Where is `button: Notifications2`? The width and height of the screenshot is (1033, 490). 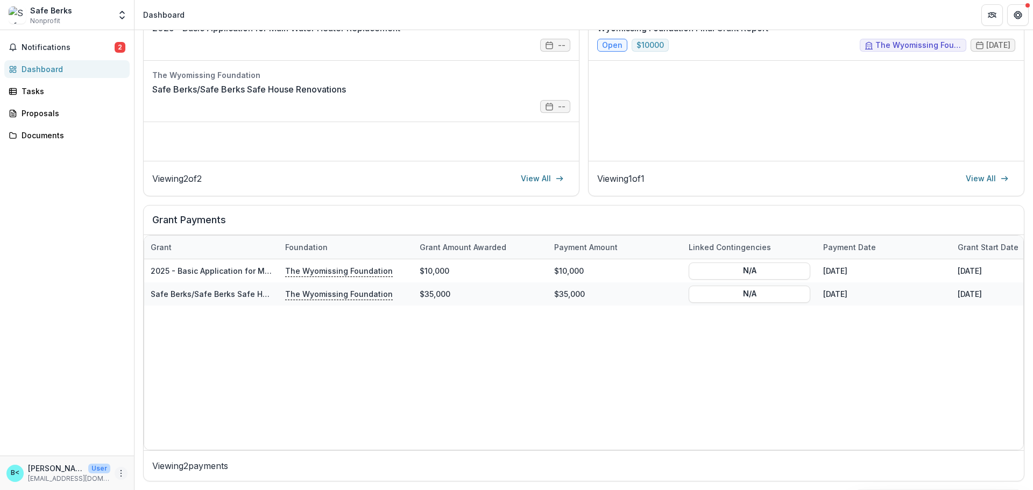 button: Notifications2 is located at coordinates (67, 47).